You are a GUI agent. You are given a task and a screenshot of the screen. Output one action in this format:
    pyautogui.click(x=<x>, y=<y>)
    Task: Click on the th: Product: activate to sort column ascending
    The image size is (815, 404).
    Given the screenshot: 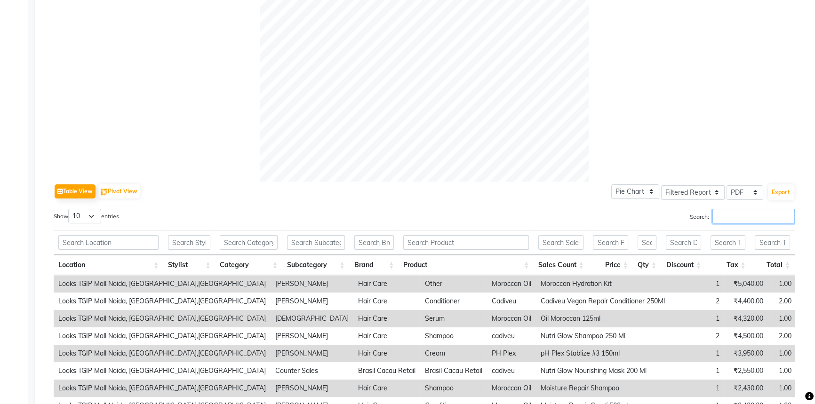 What is the action you would take?
    pyautogui.click(x=466, y=265)
    